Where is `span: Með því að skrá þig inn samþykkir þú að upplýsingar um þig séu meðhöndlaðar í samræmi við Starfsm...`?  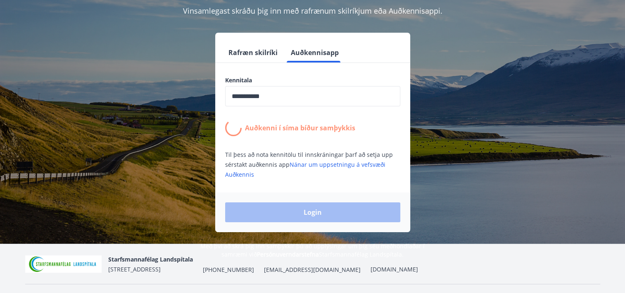
span: Með því að skrá þig inn samþykkir þú að upplýsingar um þig séu meðhöndlaðar í samræmi við Starfsm... is located at coordinates (312, 250).